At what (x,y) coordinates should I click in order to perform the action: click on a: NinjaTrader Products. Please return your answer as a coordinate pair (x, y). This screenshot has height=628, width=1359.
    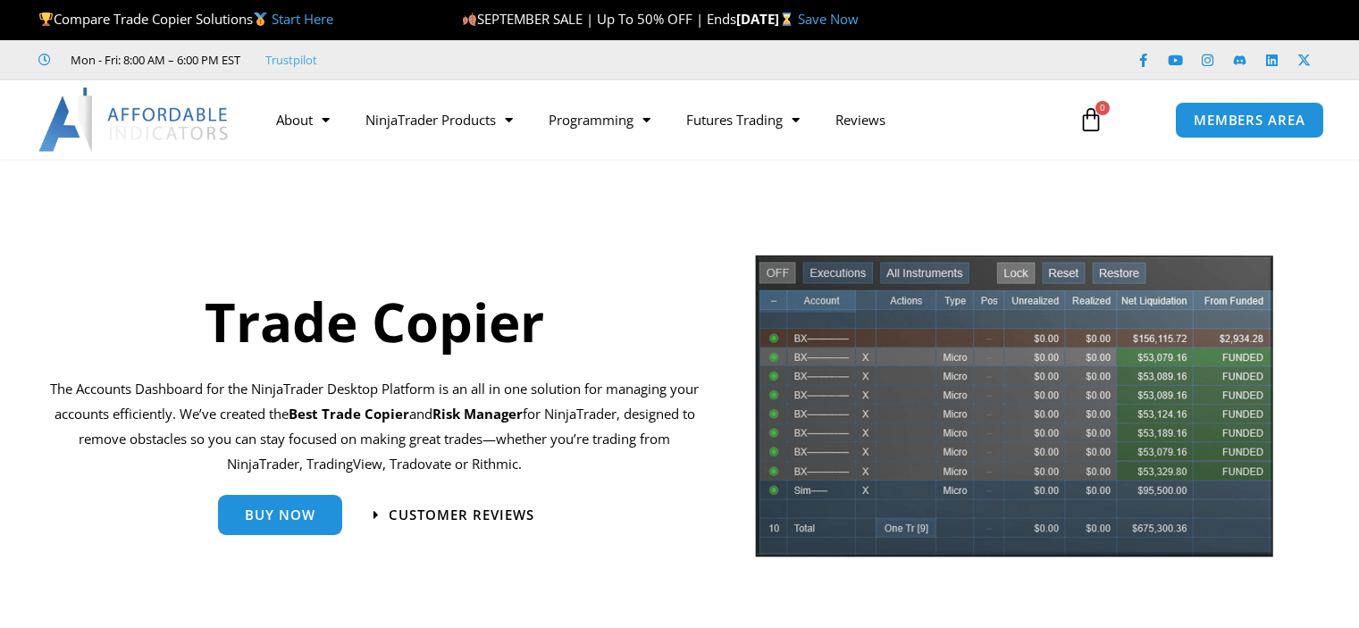
    Looking at the image, I should click on (439, 120).